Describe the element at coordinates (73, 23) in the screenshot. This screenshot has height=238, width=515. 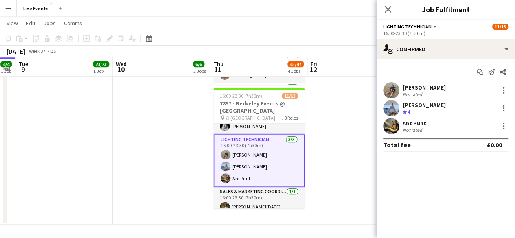
I see `a: Comms` at that location.